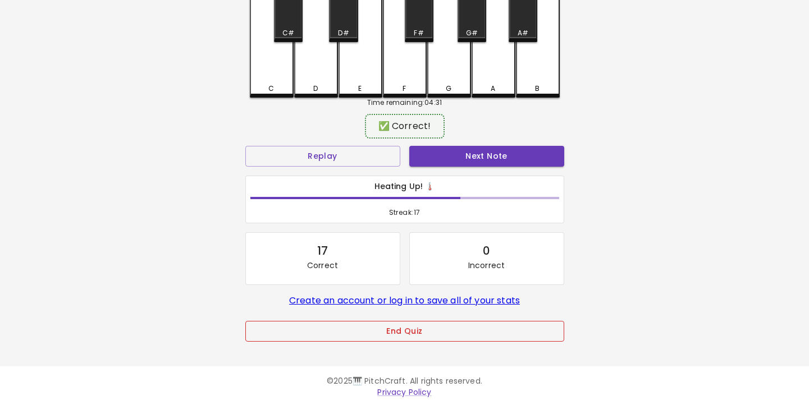  I want to click on a: Create an account or log in to save all of your stats, so click(404, 300).